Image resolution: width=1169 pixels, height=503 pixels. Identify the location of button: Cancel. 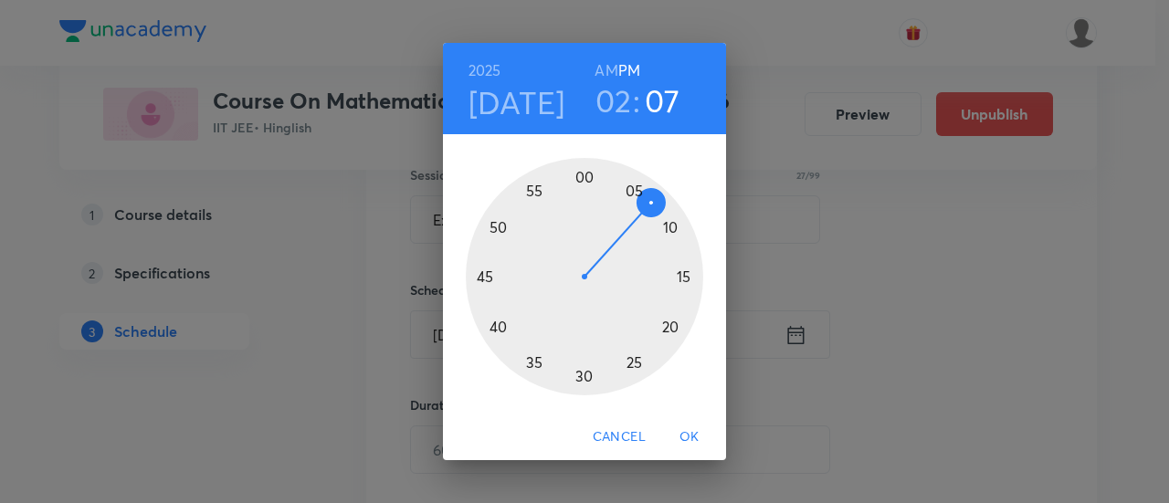
(619, 437).